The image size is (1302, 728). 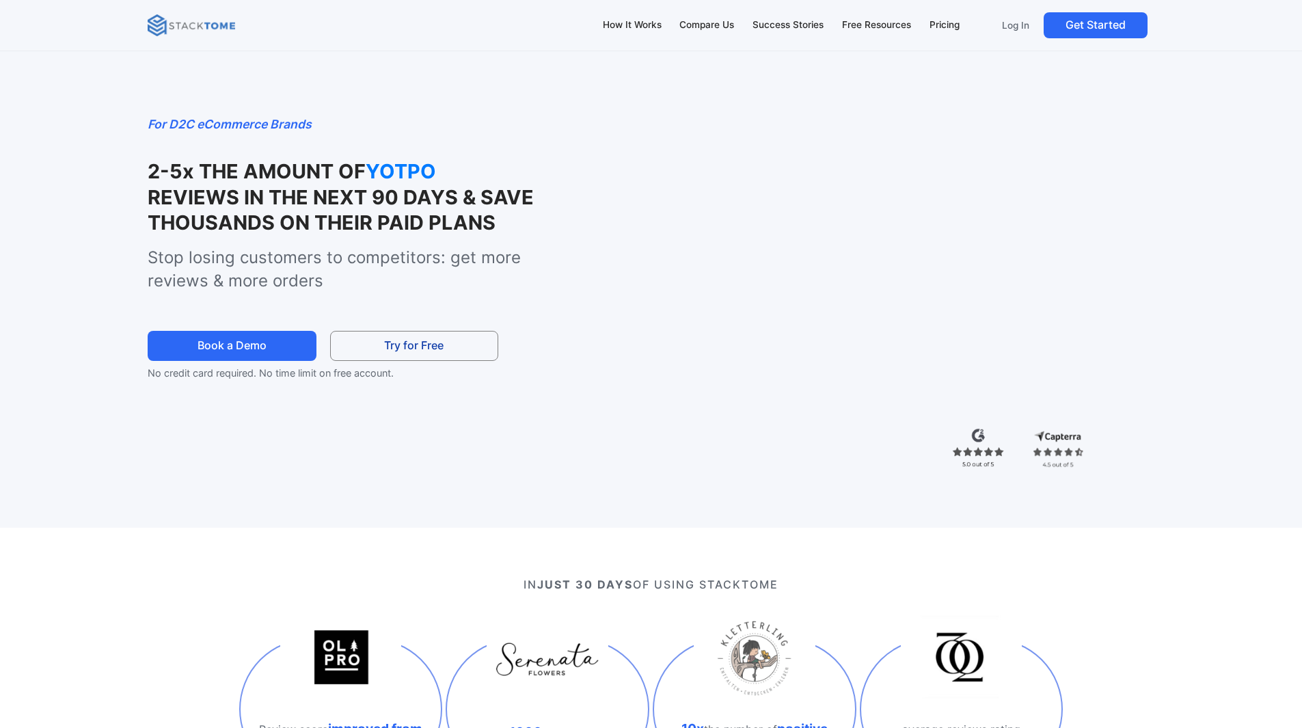 What do you see at coordinates (232, 346) in the screenshot?
I see `a: Book a Demo` at bounding box center [232, 346].